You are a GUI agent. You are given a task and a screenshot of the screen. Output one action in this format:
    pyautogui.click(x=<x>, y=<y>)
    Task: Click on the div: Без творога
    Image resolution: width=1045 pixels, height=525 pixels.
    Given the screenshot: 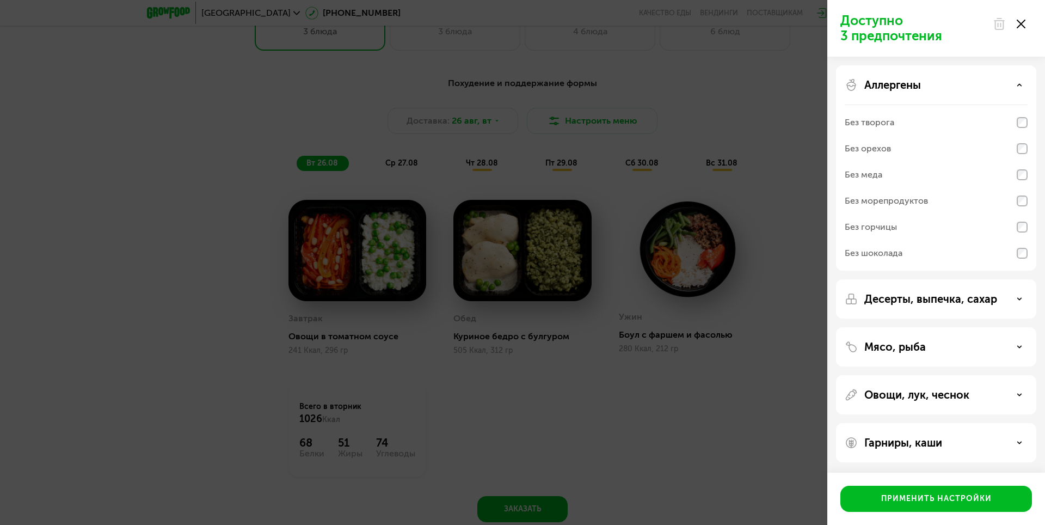 What is the action you would take?
    pyautogui.click(x=869, y=123)
    